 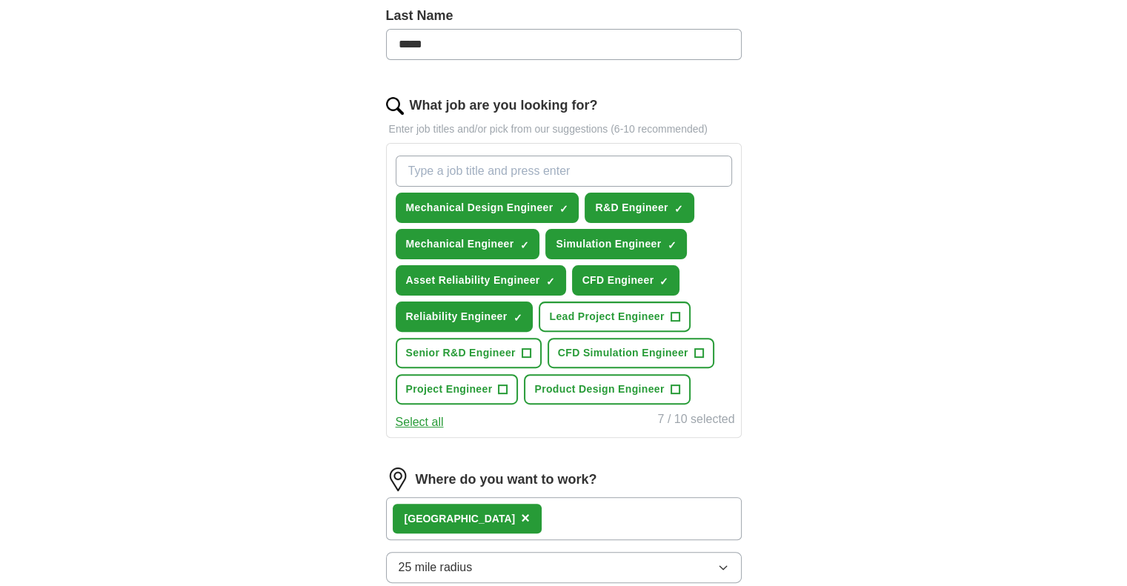 What do you see at coordinates (623, 353) in the screenshot?
I see `span: CFD Simulation Engineer` at bounding box center [623, 353].